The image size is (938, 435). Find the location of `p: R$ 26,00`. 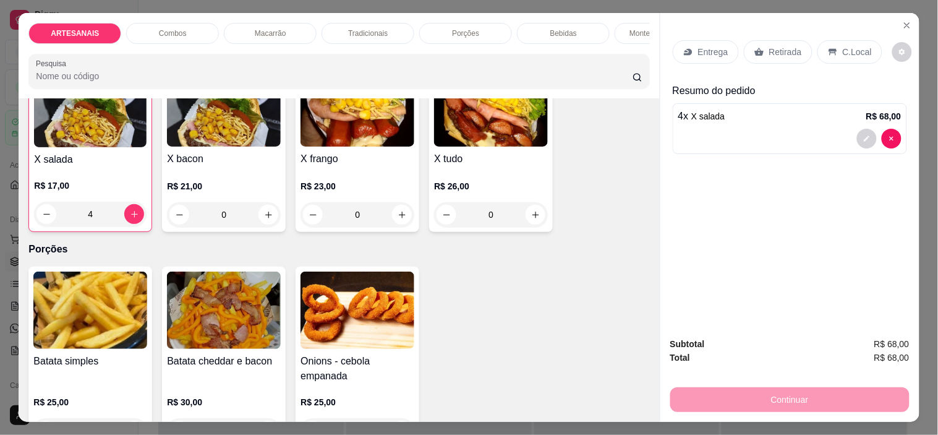

p: R$ 26,00 is located at coordinates (491, 186).